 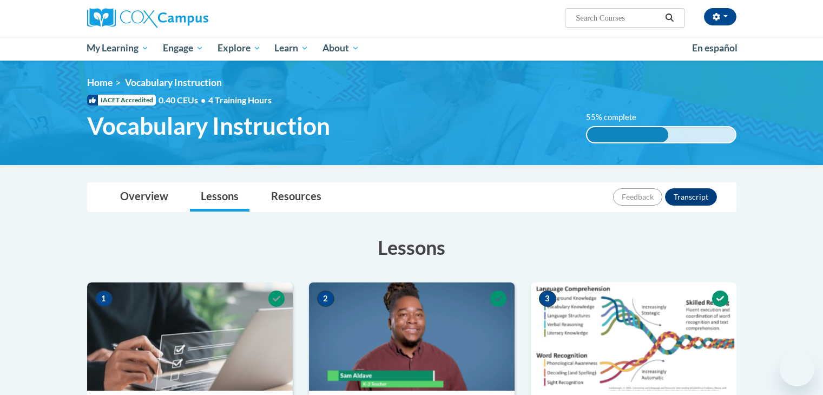 I want to click on span: 4 Training Hours, so click(x=240, y=100).